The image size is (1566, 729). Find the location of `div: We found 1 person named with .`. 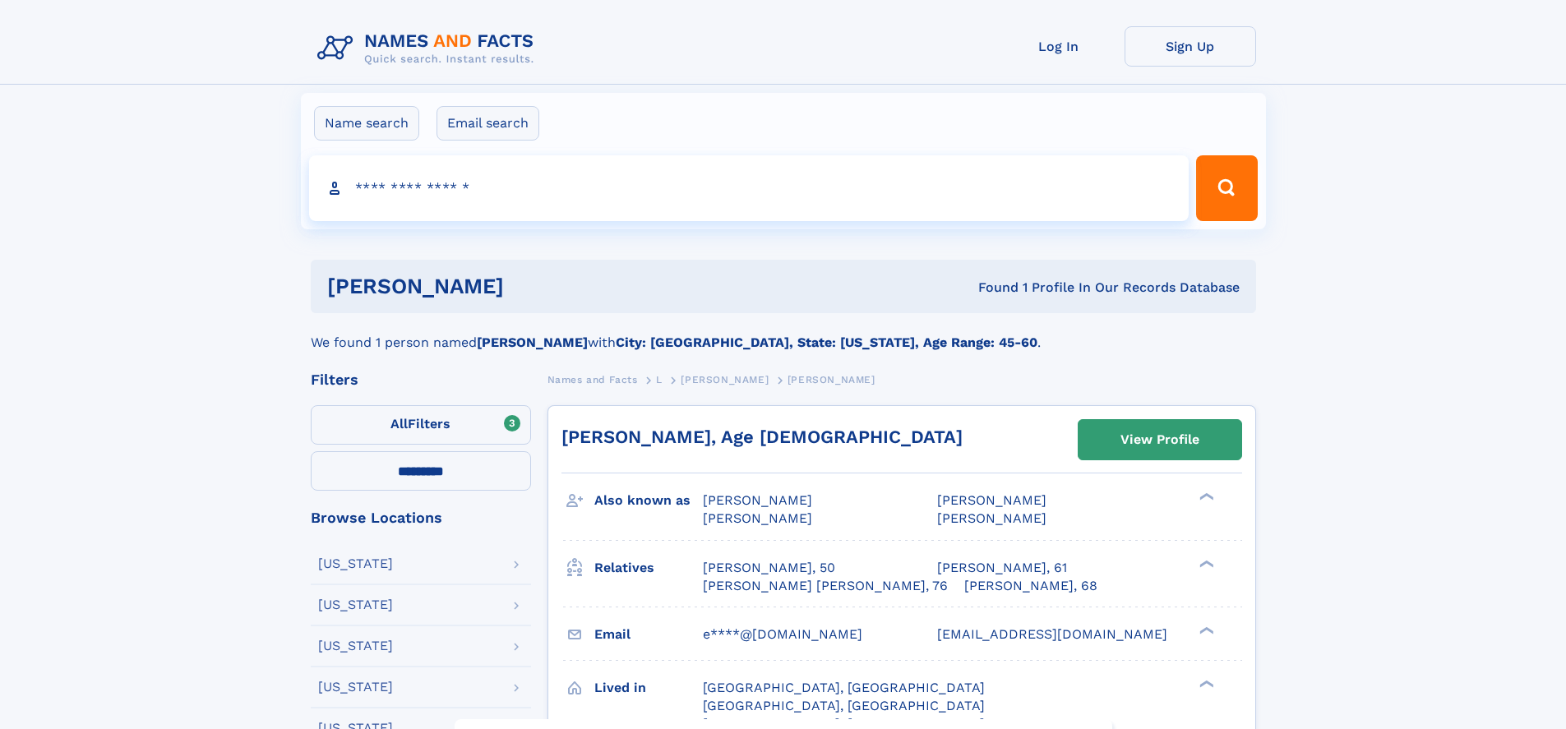

div: We found 1 person named with . is located at coordinates (783, 333).